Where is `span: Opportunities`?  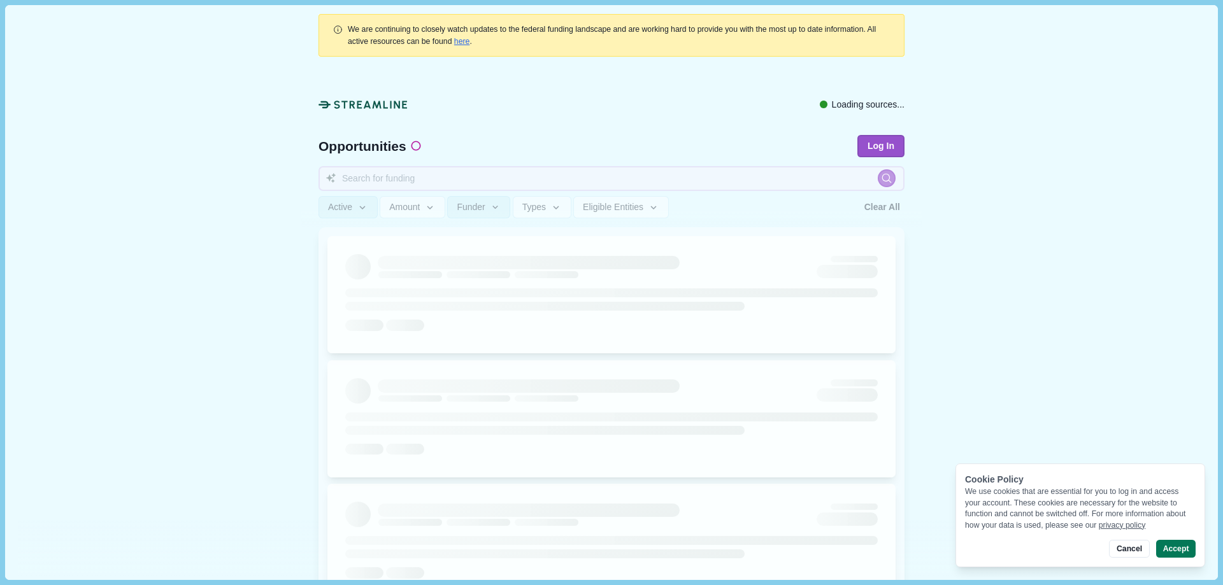
span: Opportunities is located at coordinates (362, 146).